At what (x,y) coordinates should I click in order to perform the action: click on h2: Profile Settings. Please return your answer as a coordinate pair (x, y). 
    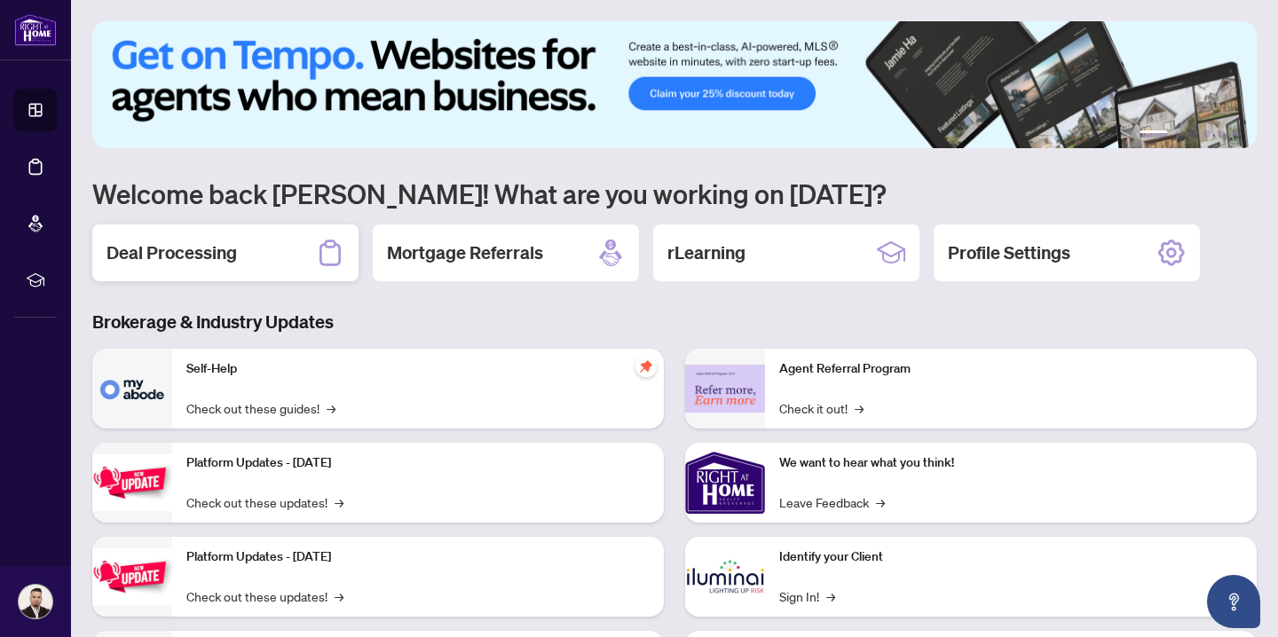
    Looking at the image, I should click on (1009, 253).